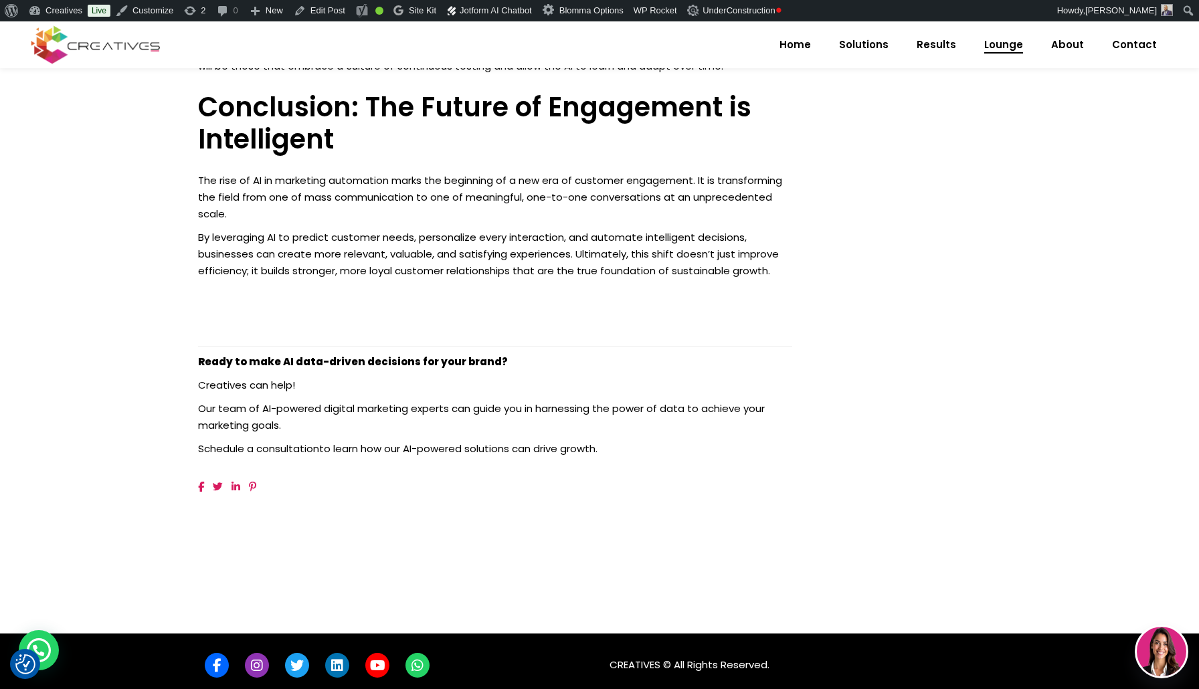 Image resolution: width=1199 pixels, height=689 pixels. What do you see at coordinates (1004, 45) in the screenshot?
I see `span: Lounge` at bounding box center [1004, 45].